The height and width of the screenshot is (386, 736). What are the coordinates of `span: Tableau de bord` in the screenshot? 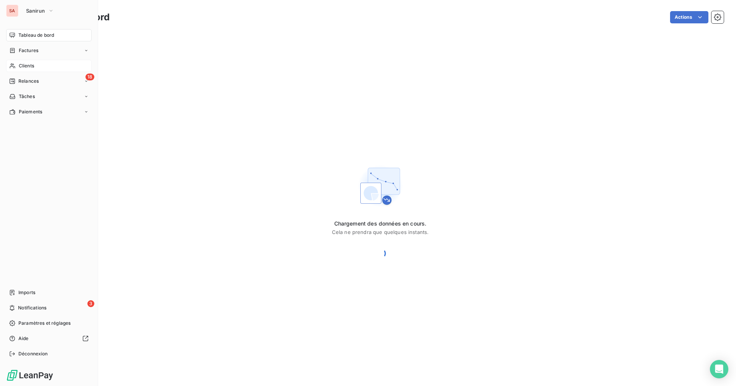 It's located at (36, 35).